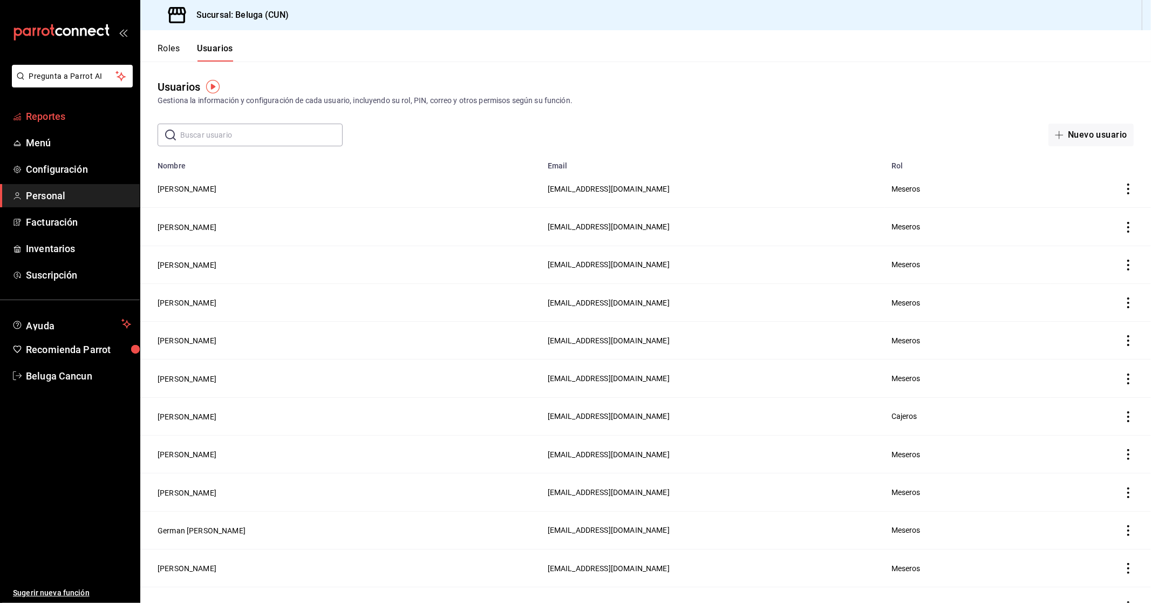  Describe the element at coordinates (78, 222) in the screenshot. I see `span: Facturación` at that location.